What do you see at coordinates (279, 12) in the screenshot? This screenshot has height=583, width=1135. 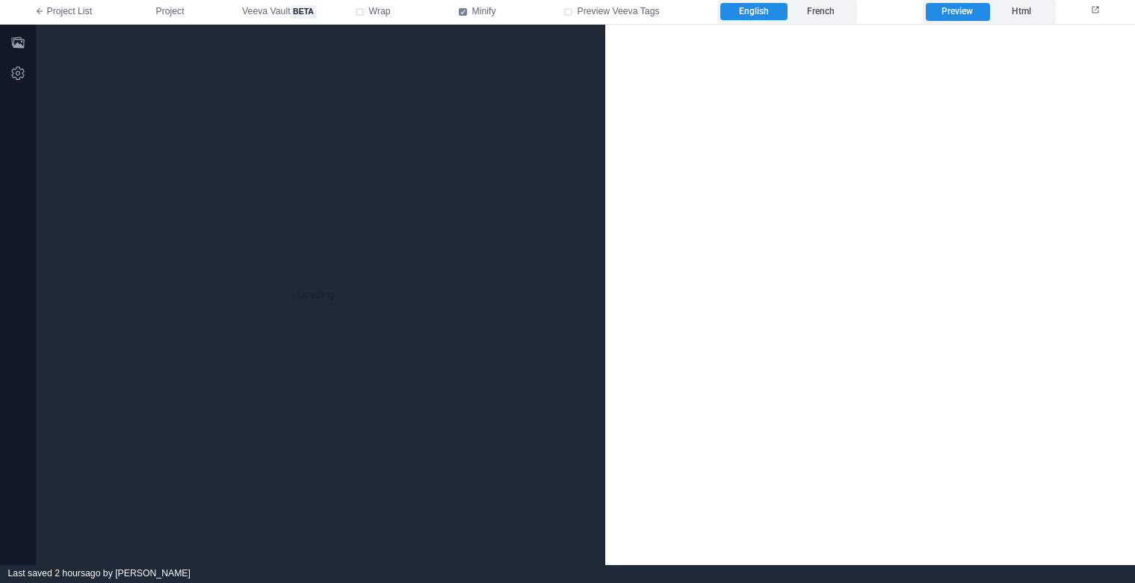 I see `span: Veeva Vault` at bounding box center [279, 12].